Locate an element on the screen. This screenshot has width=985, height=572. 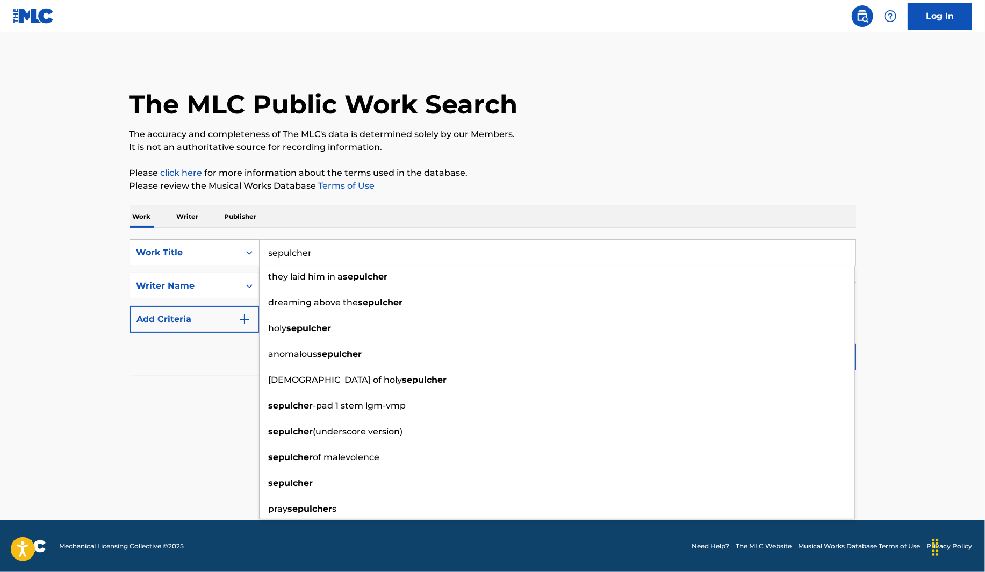
img: search is located at coordinates (863, 16).